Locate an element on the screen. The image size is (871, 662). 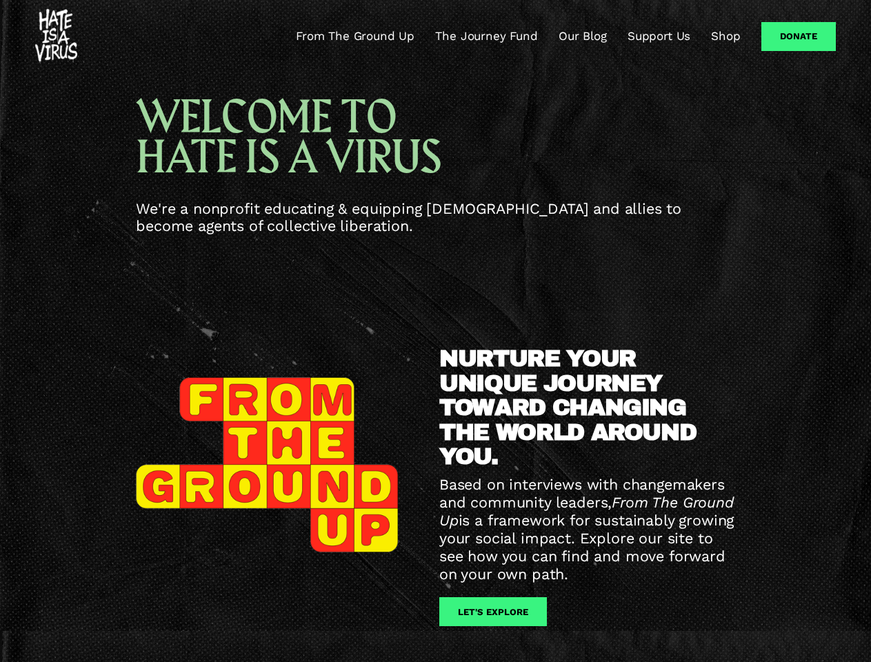
em: From The Ground Up is located at coordinates (589, 511).